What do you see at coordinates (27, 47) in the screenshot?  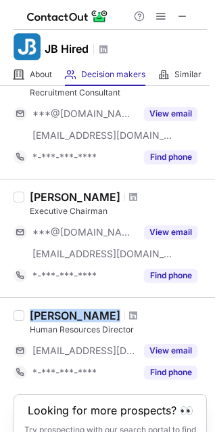 I see `img: c3ed84a4089983bb5b73cfb63018b38b` at bounding box center [27, 47].